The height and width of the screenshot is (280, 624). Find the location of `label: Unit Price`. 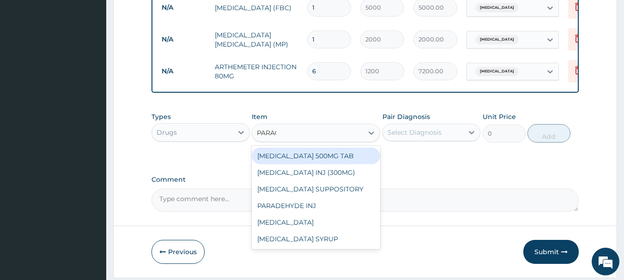

label: Unit Price is located at coordinates (499, 117).